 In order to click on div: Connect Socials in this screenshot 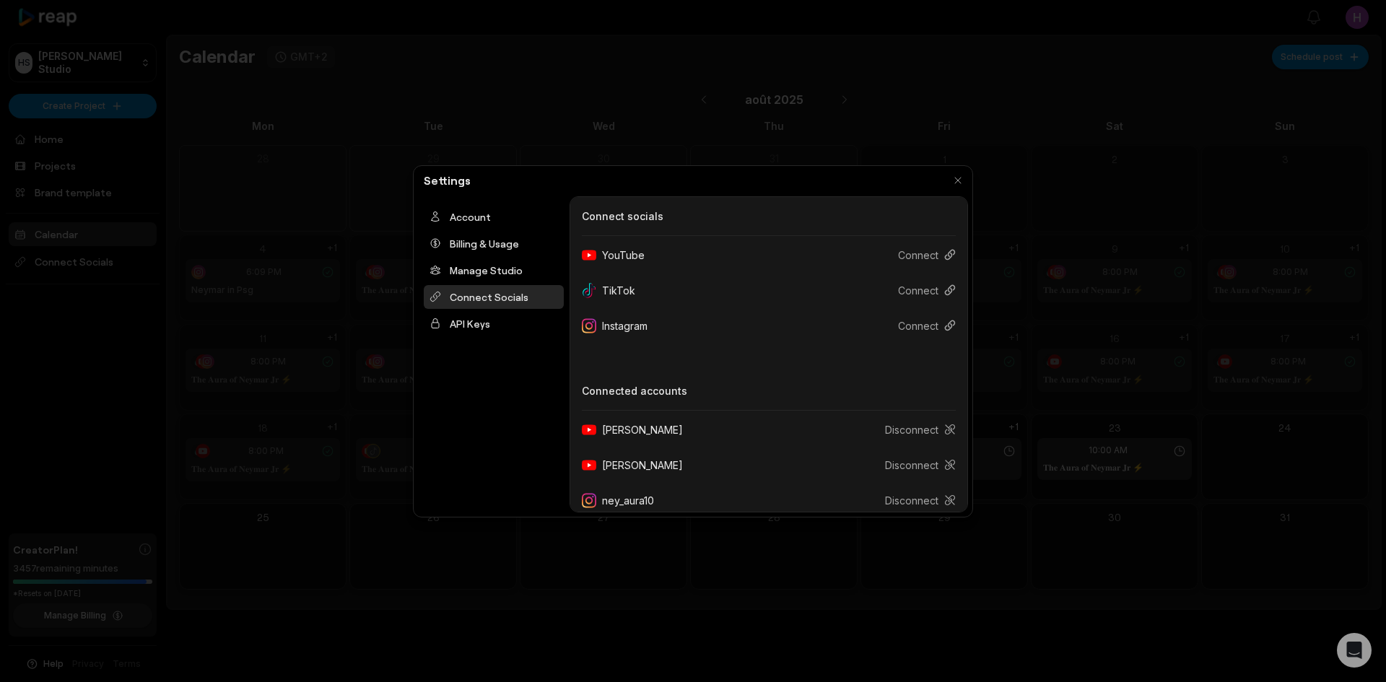, I will do `click(494, 297)`.